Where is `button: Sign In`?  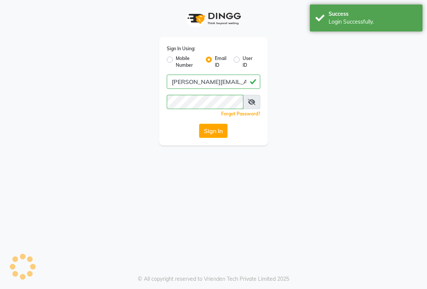 button: Sign In is located at coordinates (213, 131).